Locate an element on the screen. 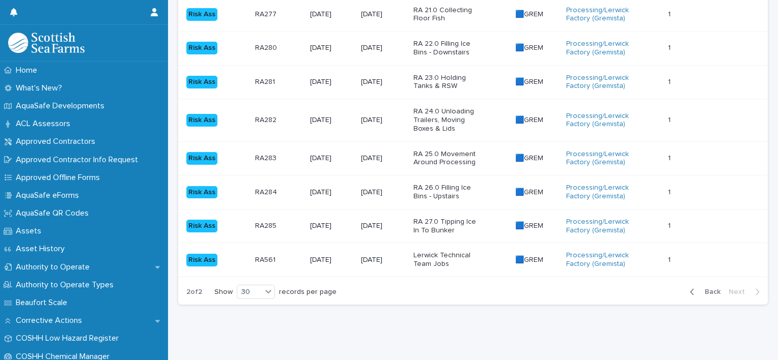 Image resolution: width=778 pixels, height=360 pixels. p: RA281 is located at coordinates (266, 81).